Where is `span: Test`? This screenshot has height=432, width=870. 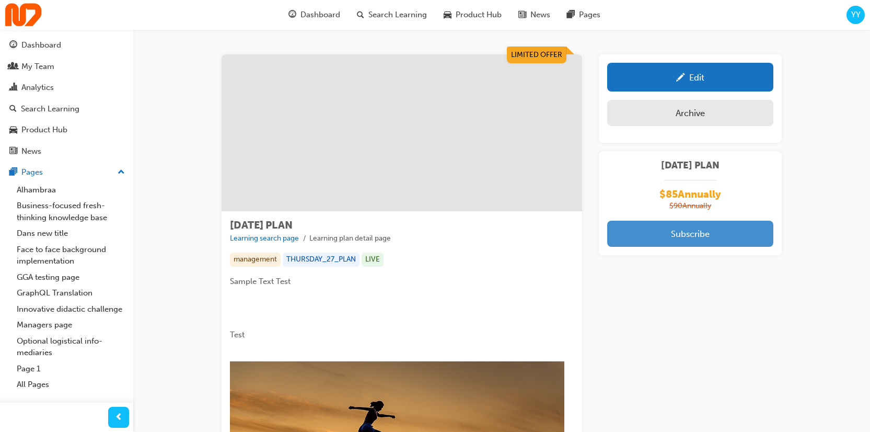 span: Test is located at coordinates (237, 335).